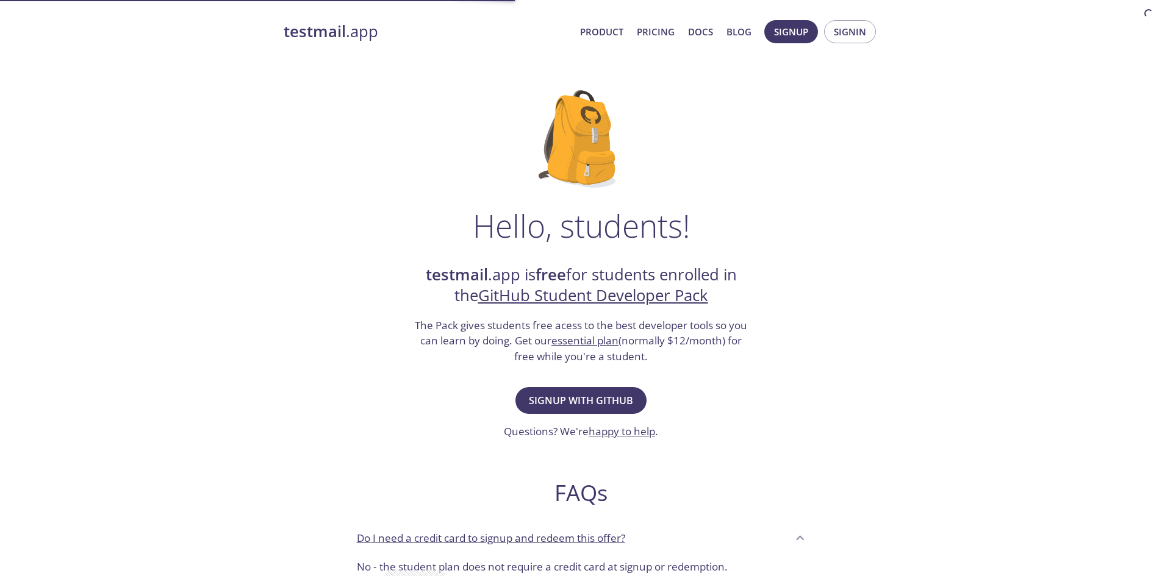  I want to click on p: No - the student plan does not require a credit card at signup or redemption., so click(581, 567).